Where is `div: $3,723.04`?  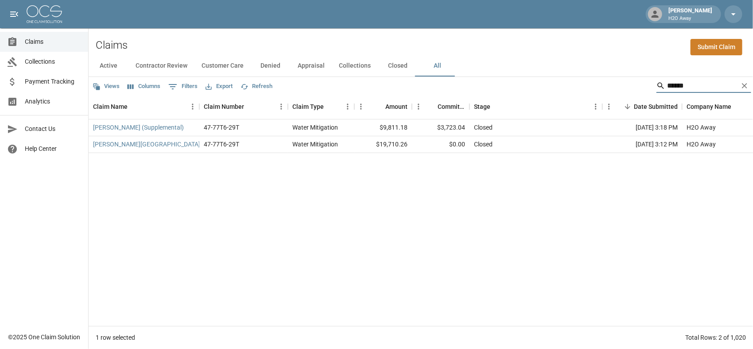 div: $3,723.04 is located at coordinates (441, 128).